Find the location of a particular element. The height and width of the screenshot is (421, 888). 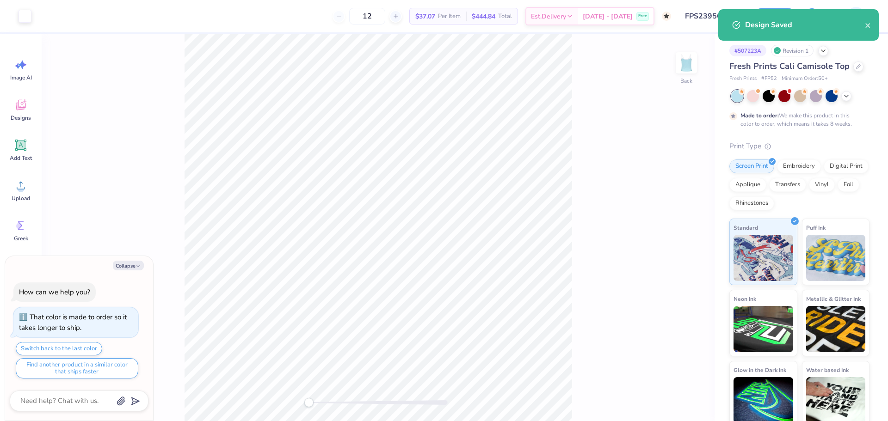

span: Total is located at coordinates (505, 16).